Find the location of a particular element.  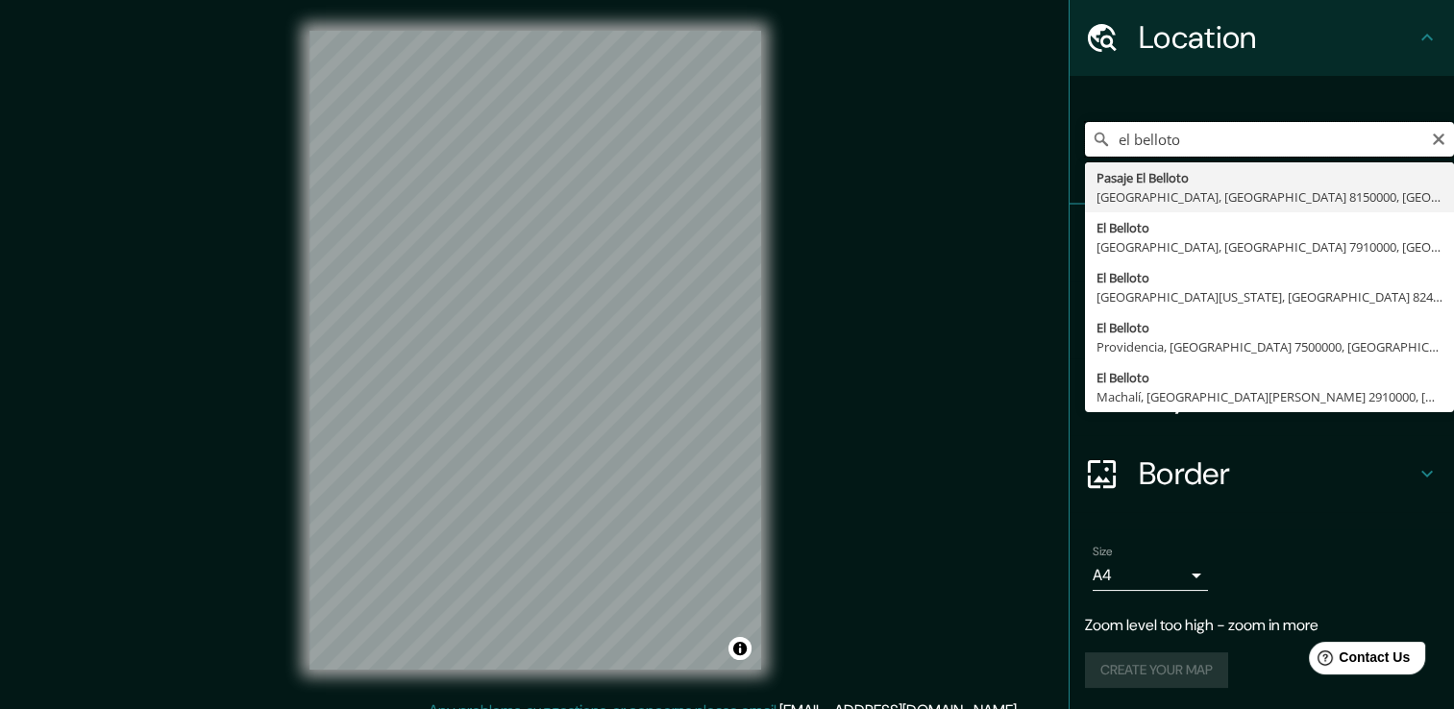

div: A4 is located at coordinates (1150, 576).